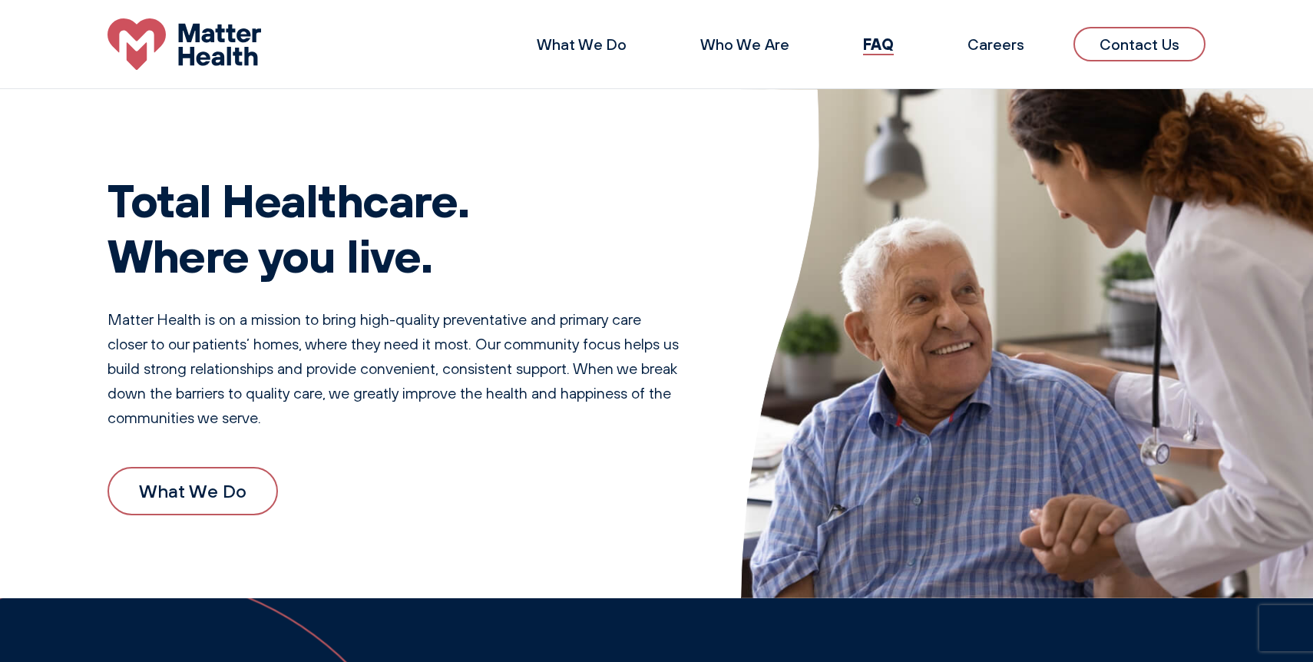 The image size is (1313, 662). I want to click on h1: Total Healthcare. Where you live., so click(393, 227).